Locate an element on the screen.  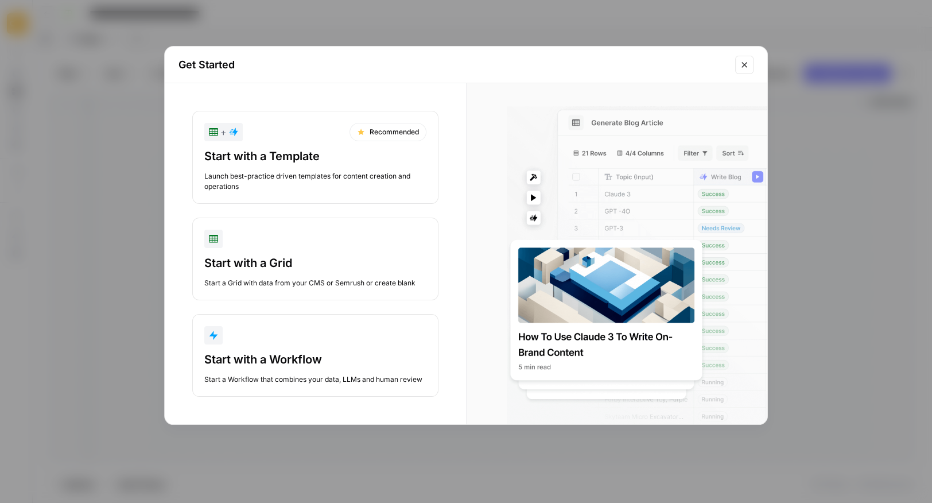
div: Recommended is located at coordinates (388, 132).